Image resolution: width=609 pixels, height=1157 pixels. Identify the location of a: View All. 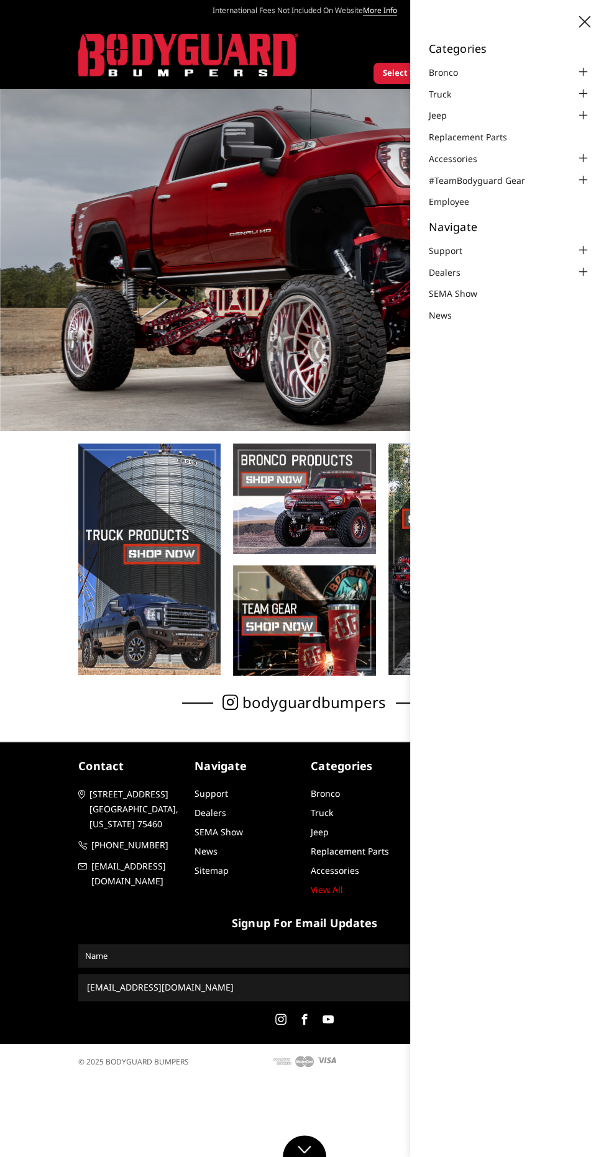
(327, 890).